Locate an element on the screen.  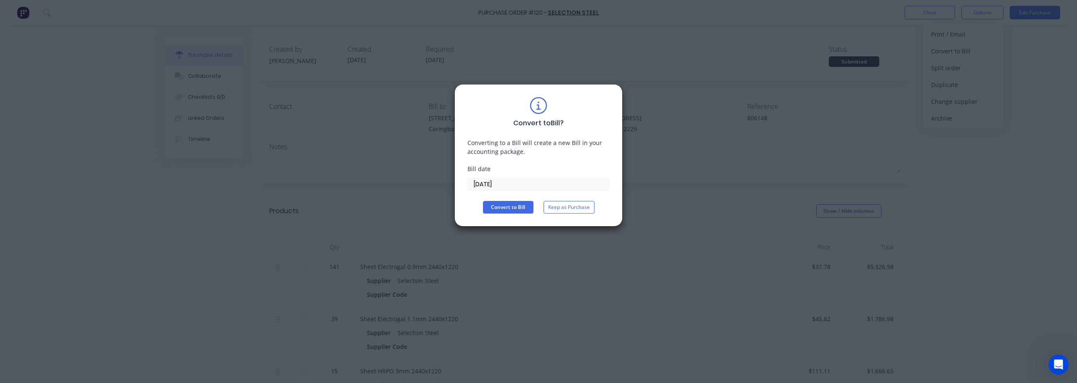
div: Convert to Bill ? is located at coordinates (539, 123).